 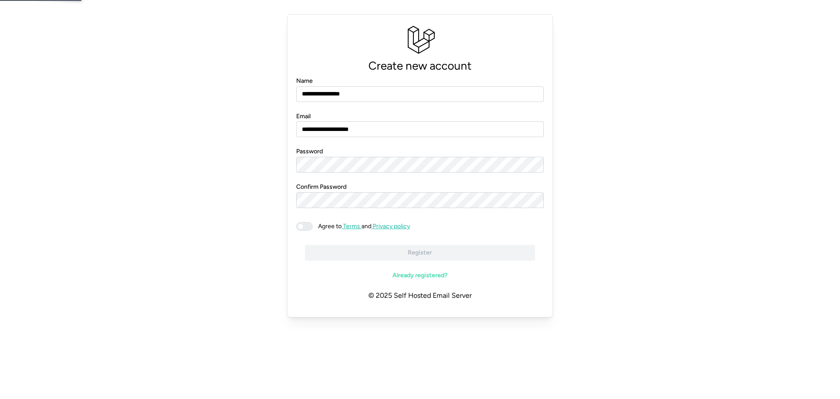 What do you see at coordinates (420, 66) in the screenshot?
I see `p: Create new account` at bounding box center [420, 66].